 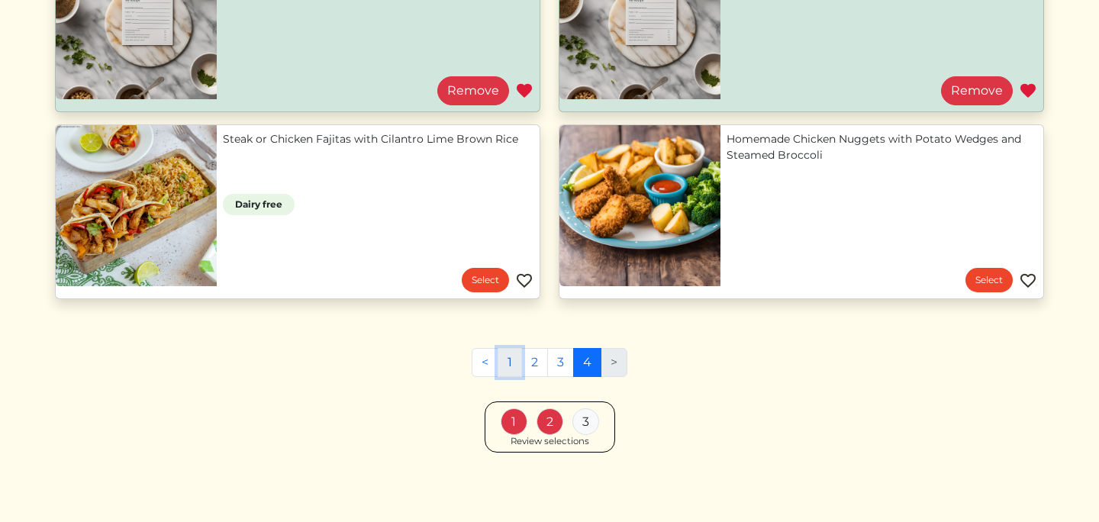 What do you see at coordinates (549, 369) in the screenshot?
I see `nav: Pages` at bounding box center [549, 369].